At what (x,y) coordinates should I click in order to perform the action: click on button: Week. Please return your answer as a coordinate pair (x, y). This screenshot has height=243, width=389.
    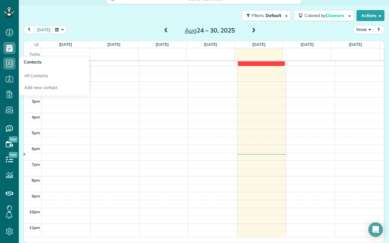
    Looking at the image, I should click on (364, 30).